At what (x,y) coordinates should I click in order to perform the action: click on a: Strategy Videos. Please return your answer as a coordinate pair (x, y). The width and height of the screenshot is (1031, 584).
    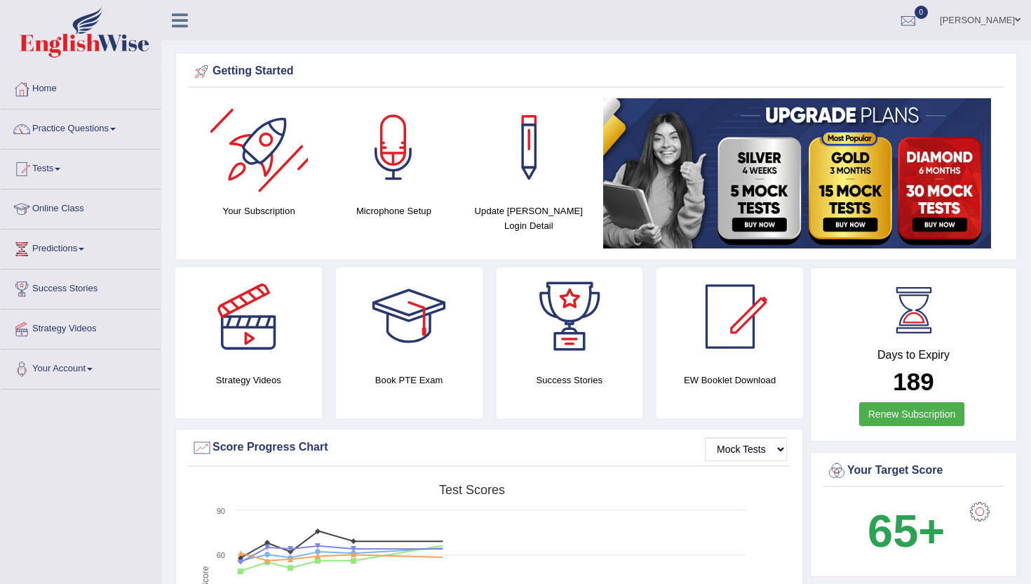
    Looking at the image, I should click on (81, 327).